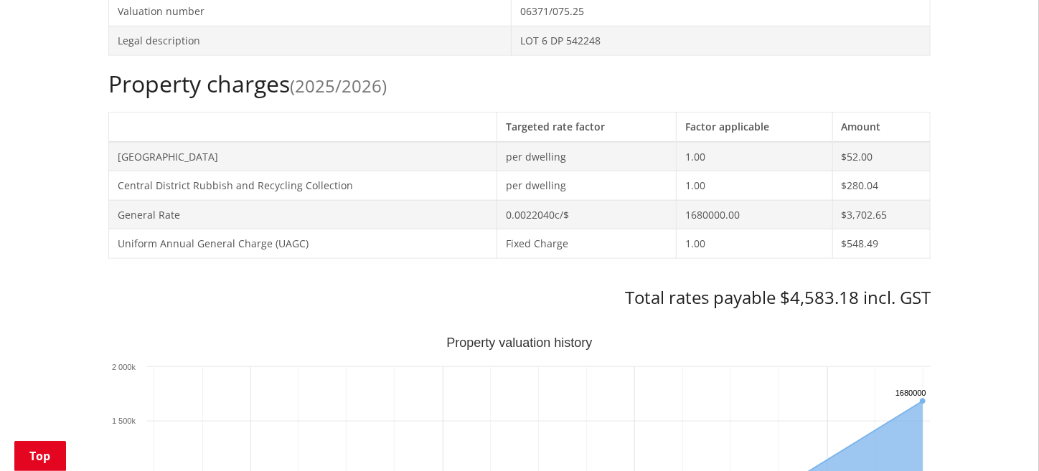 The height and width of the screenshot is (471, 1039). What do you see at coordinates (40, 456) in the screenshot?
I see `a: Top` at bounding box center [40, 456].